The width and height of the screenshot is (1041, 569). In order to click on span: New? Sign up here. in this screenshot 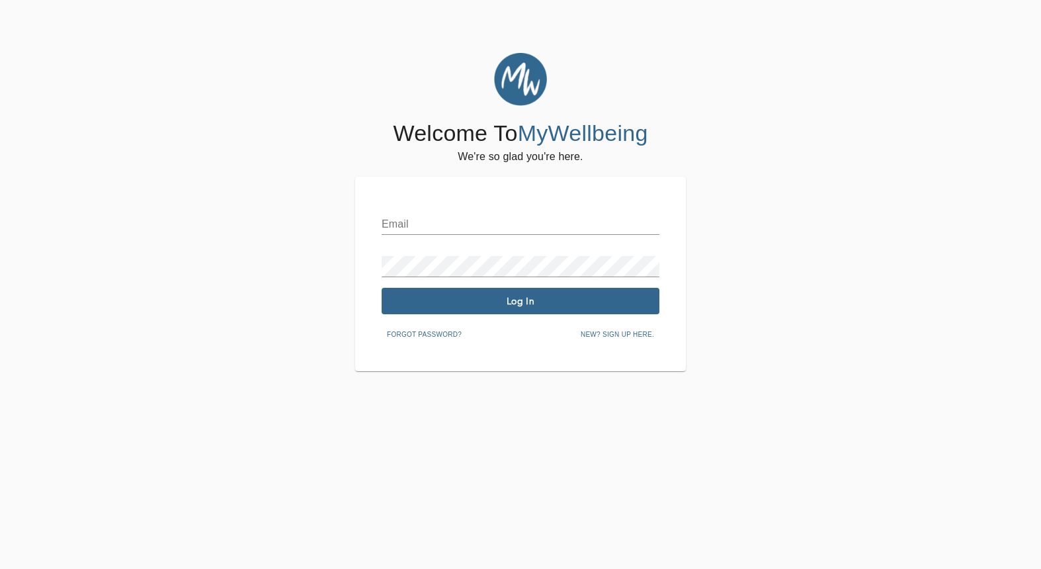, I will do `click(617, 335)`.